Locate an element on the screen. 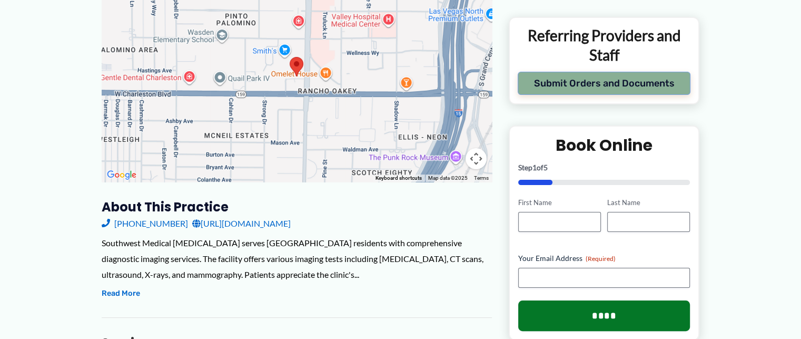 The image size is (801, 339). span: 1 is located at coordinates (535, 167).